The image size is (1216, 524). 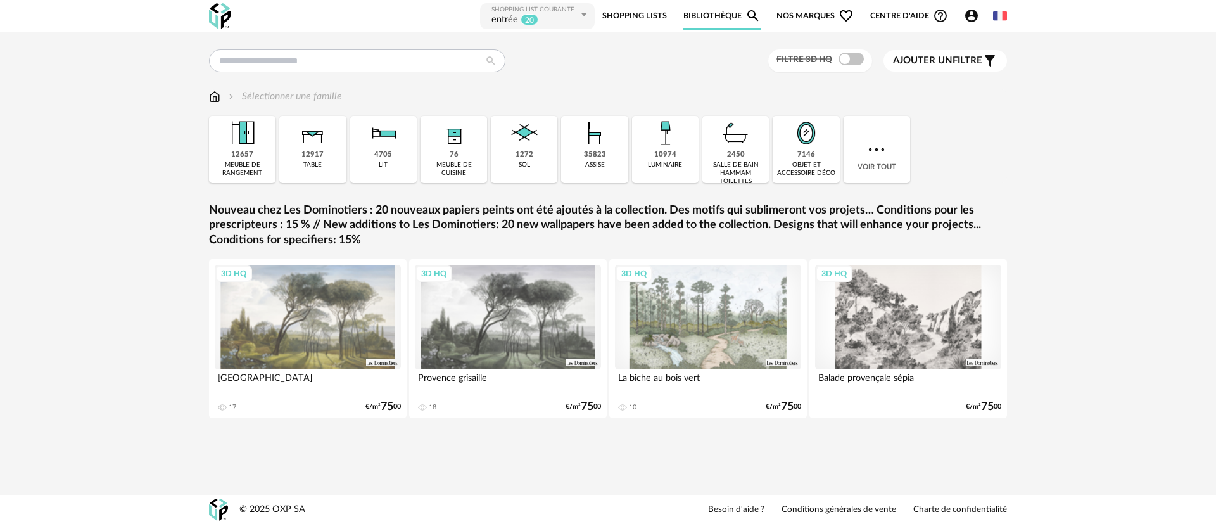 I want to click on div: assise, so click(x=595, y=165).